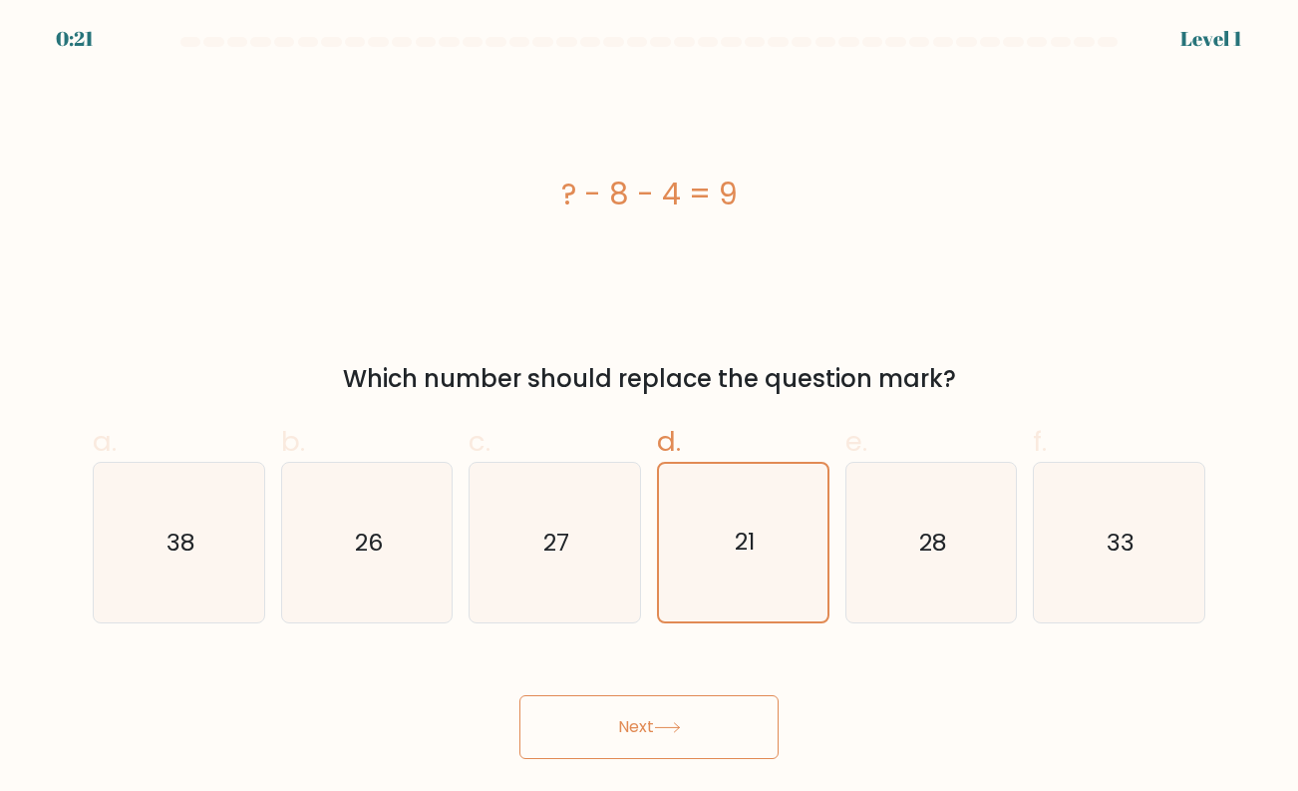 The width and height of the screenshot is (1298, 791). What do you see at coordinates (556, 541) in the screenshot?
I see `text: 27` at bounding box center [556, 541].